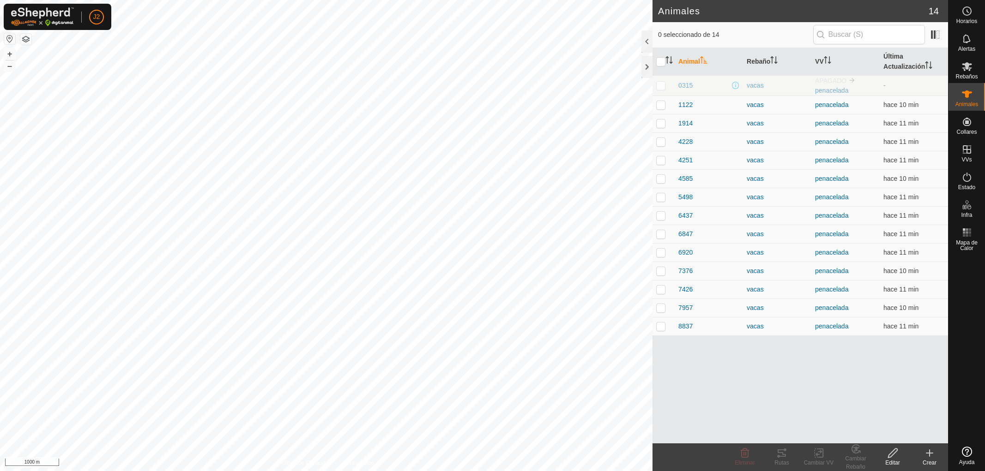  Describe the element at coordinates (685, 253) in the screenshot. I see `span: 6920` at that location.